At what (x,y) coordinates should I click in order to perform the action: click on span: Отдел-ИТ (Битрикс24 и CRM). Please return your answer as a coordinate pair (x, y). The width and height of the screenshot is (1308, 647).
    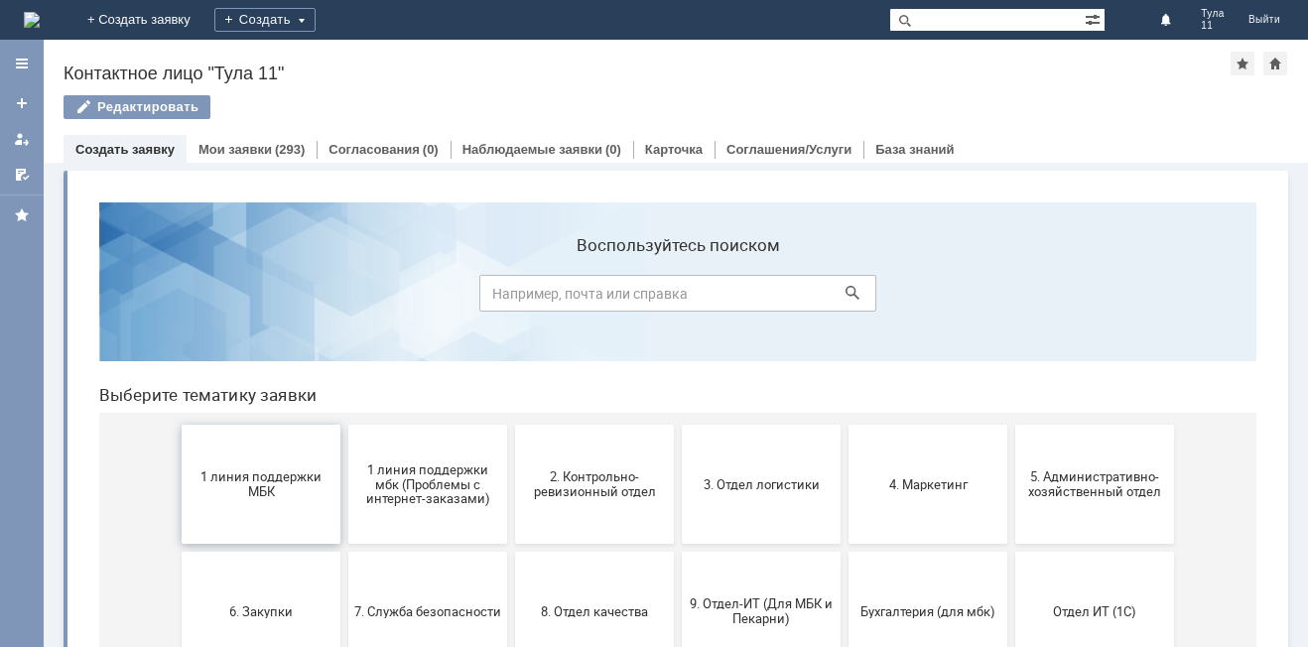
    Looking at the image, I should click on (178, 552).